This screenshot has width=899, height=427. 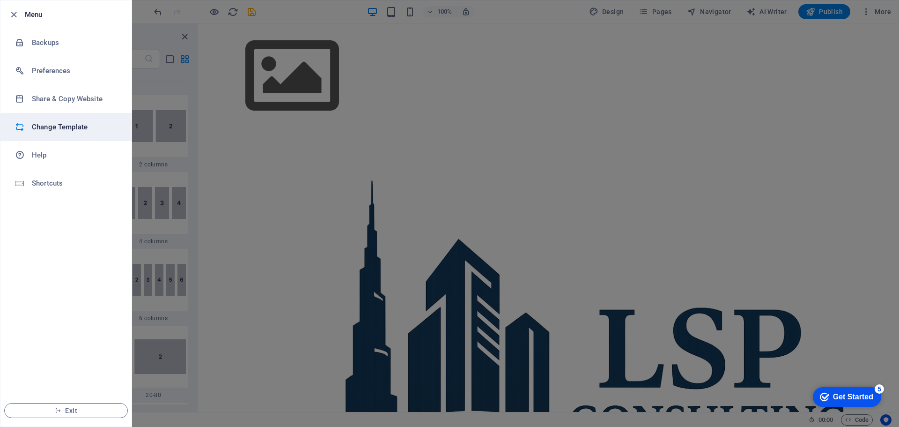 What do you see at coordinates (74, 15) in the screenshot?
I see `h6: Menu` at bounding box center [74, 15].